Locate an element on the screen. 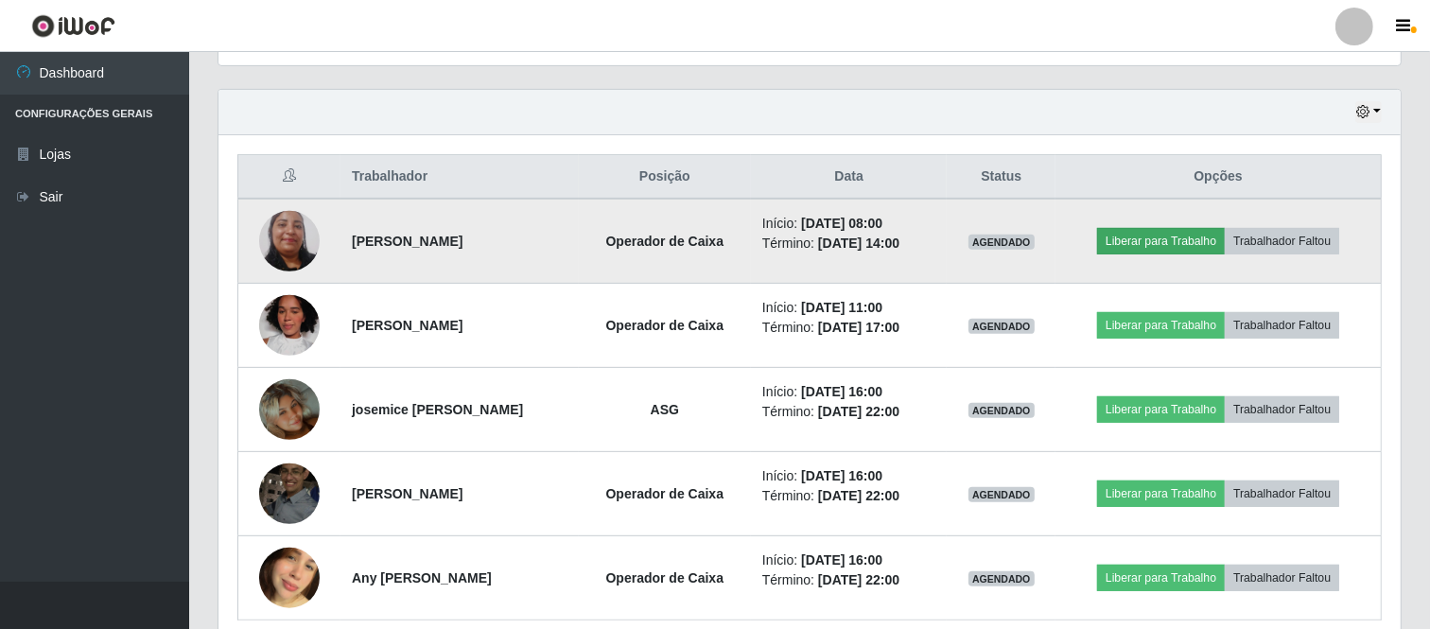 The width and height of the screenshot is (1430, 629). img: 1701346720849.jpeg is located at coordinates (289, 240).